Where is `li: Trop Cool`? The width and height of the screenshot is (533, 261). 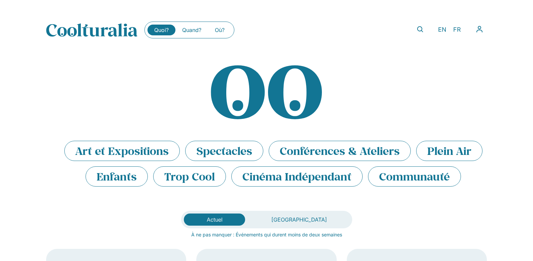 li: Trop Cool is located at coordinates (190, 177).